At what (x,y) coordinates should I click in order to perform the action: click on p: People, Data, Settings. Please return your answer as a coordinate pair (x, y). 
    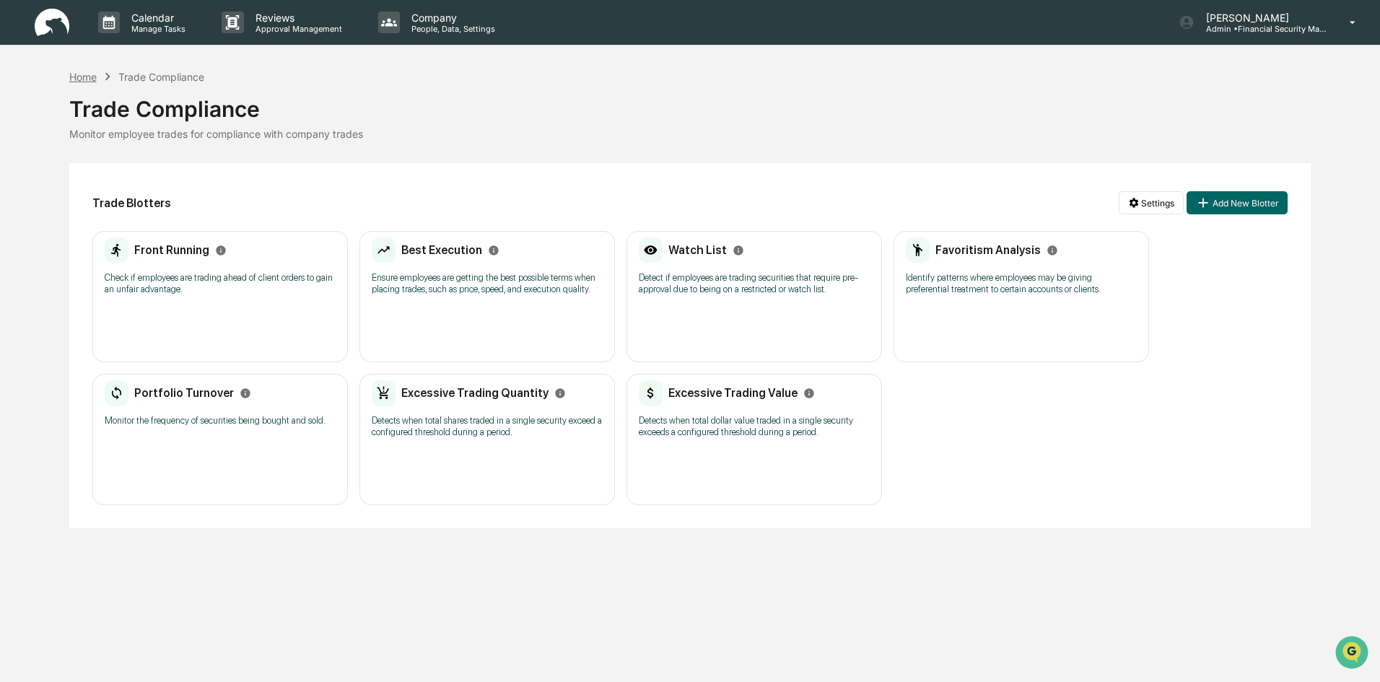
    Looking at the image, I should click on (451, 29).